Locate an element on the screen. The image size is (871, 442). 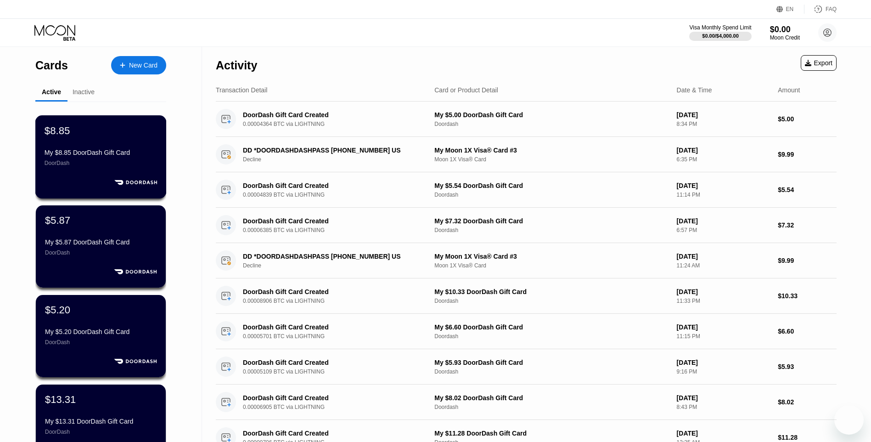
div: $0.00 is located at coordinates (785, 29).